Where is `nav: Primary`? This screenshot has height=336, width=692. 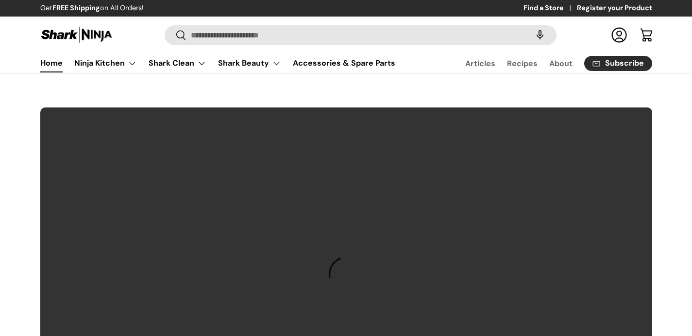
nav: Primary is located at coordinates (218, 63).